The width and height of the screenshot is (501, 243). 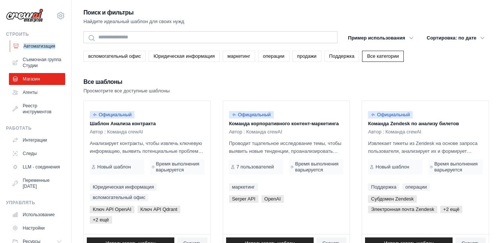 I want to click on ya-tr-span: Интеграции, so click(x=35, y=140).